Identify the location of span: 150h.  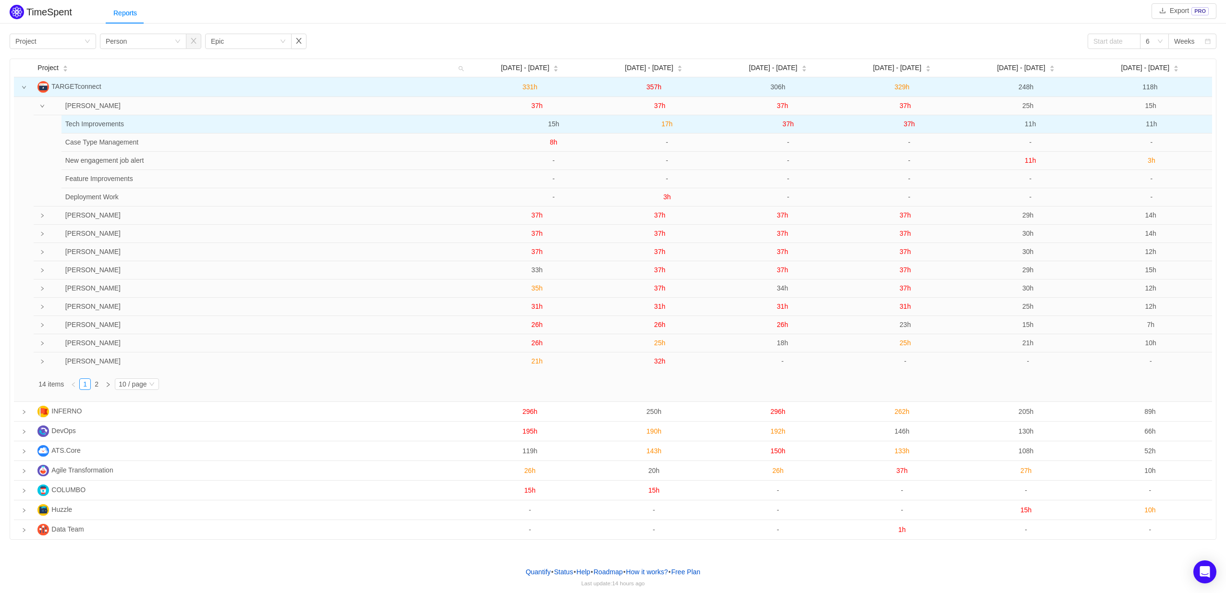
(778, 451).